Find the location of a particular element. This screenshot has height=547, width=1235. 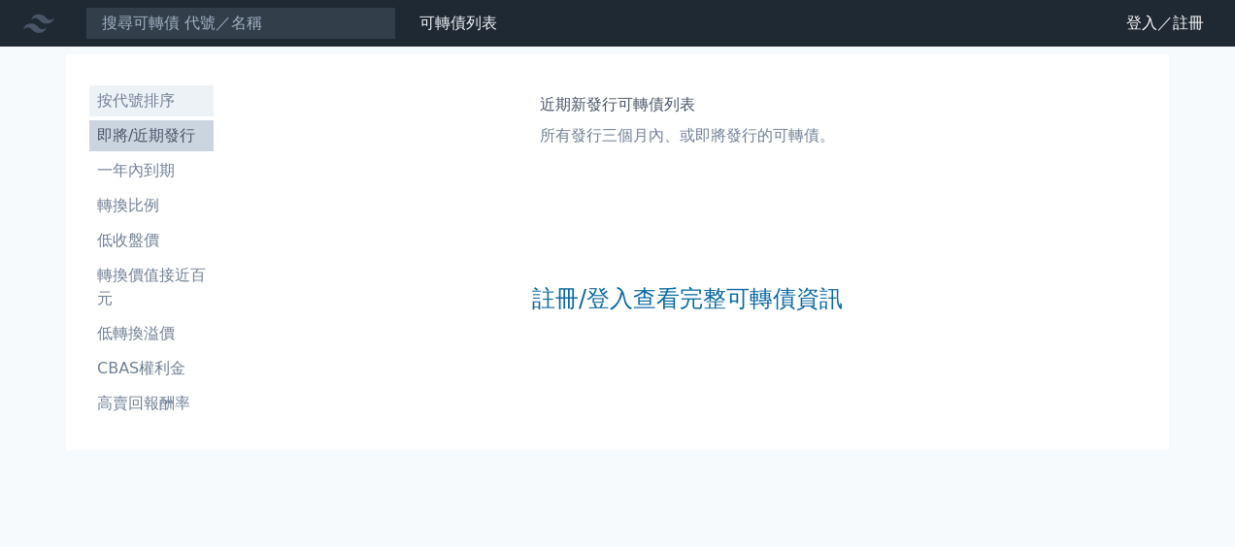

li: 即將/近期發行 is located at coordinates (151, 136).